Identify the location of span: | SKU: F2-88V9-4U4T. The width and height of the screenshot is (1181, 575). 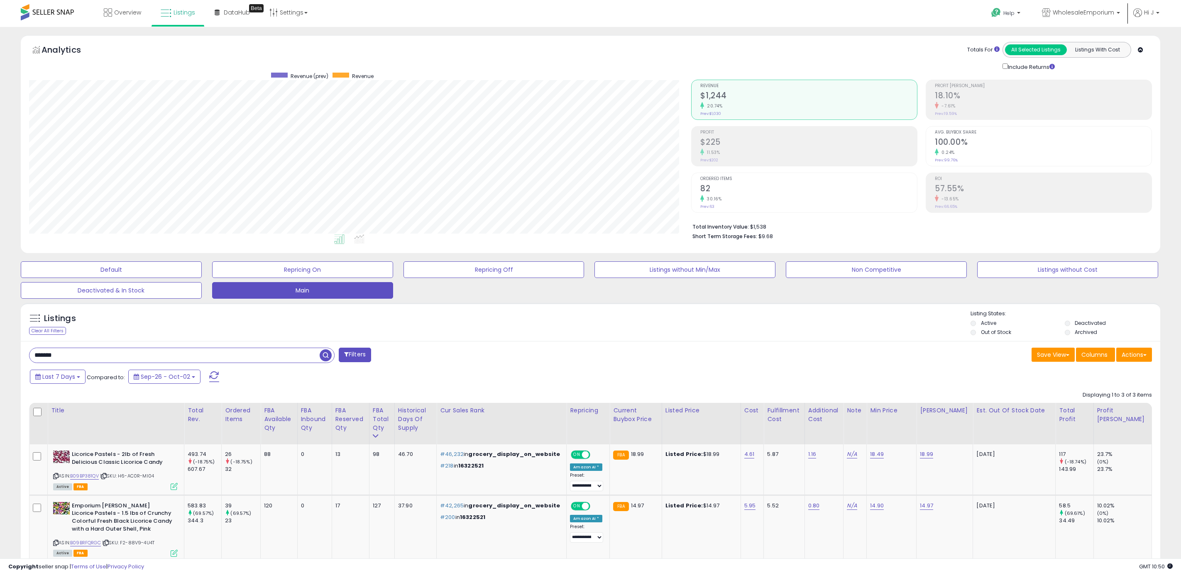
(128, 543).